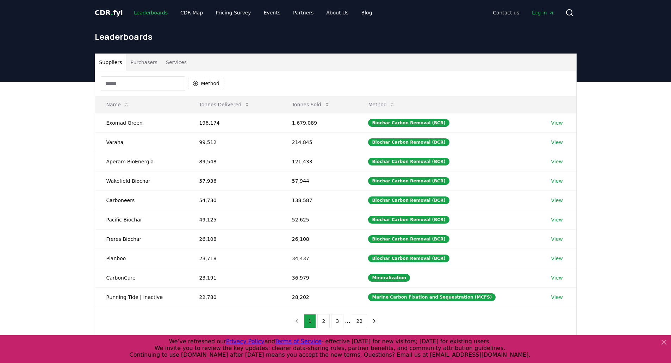 This screenshot has height=363, width=671. Describe the element at coordinates (109, 13) in the screenshot. I see `span: CDR fyi` at that location.